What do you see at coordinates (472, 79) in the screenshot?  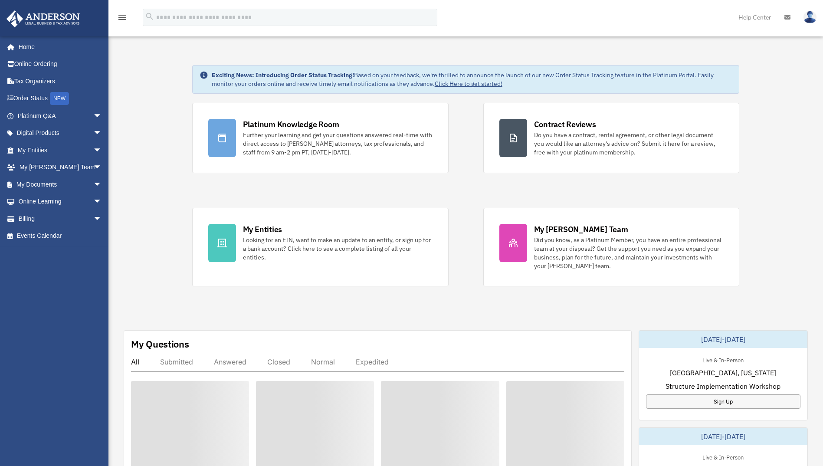 I see `div: Based on your feedback, we're thrilled to announce the launch of our new Order Status Tracking fe...` at bounding box center [472, 79].